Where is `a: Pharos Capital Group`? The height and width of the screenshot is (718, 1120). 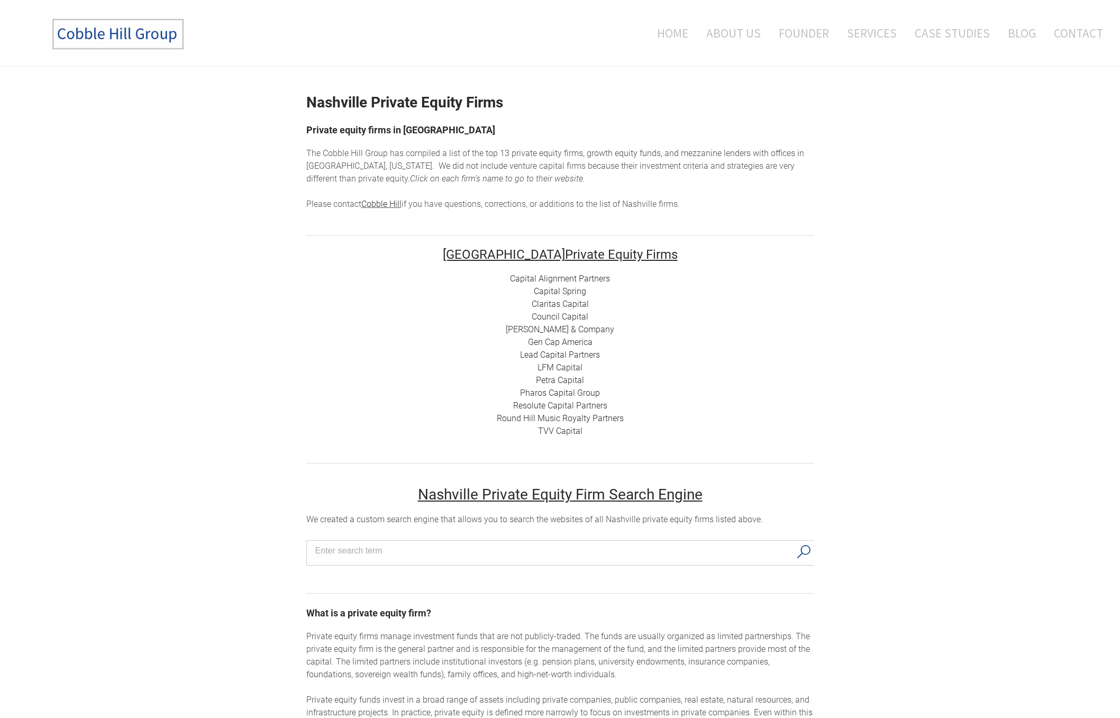
a: Pharos Capital Group is located at coordinates (560, 392).